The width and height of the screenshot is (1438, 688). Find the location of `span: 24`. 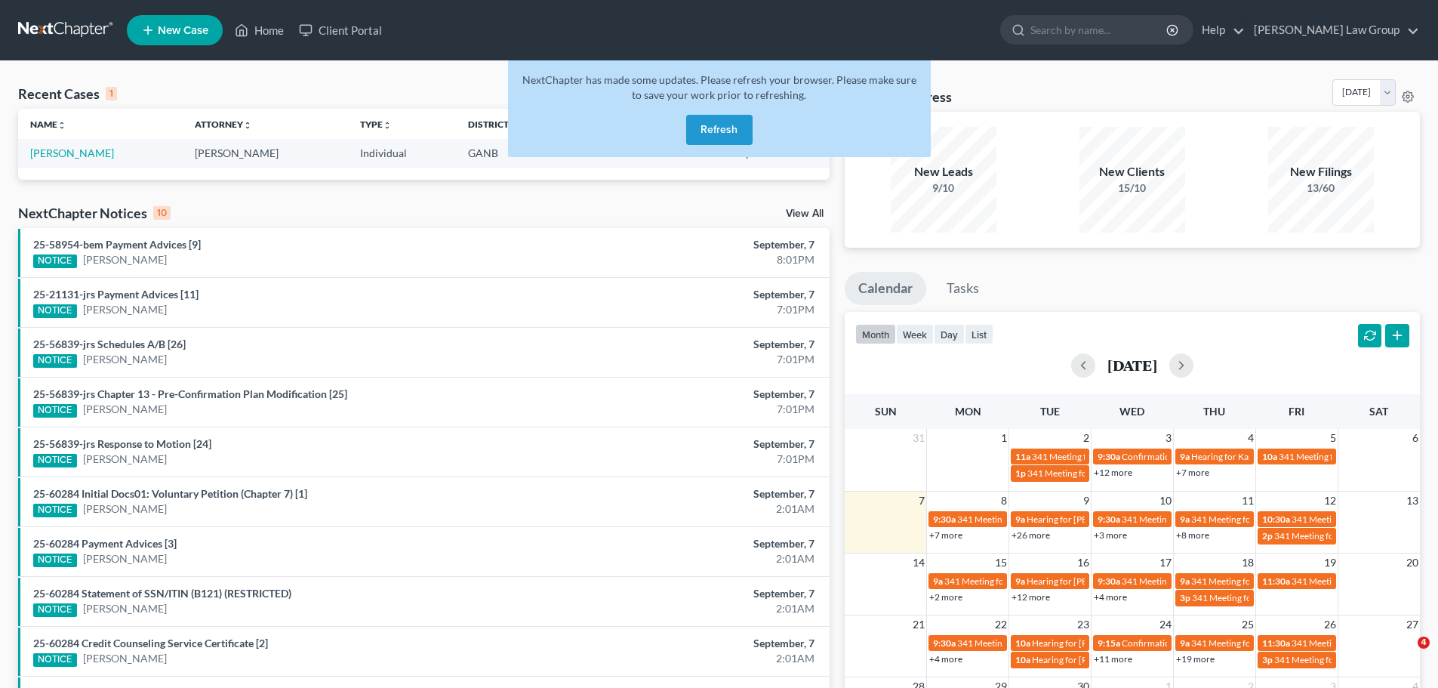

span: 24 is located at coordinates (1165, 624).